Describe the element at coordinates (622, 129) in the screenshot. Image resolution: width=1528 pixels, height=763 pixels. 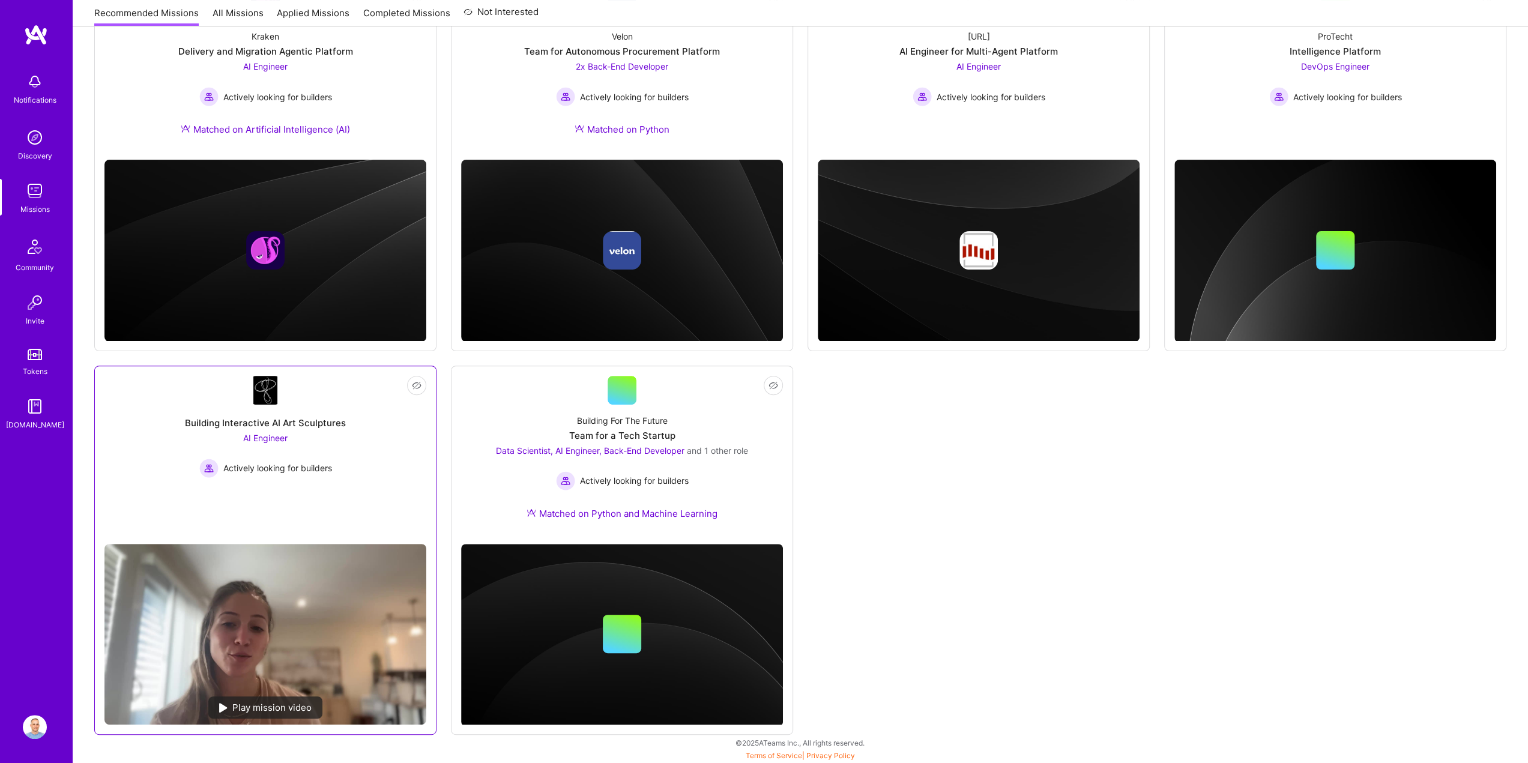
I see `div: Matched on Python` at that location.